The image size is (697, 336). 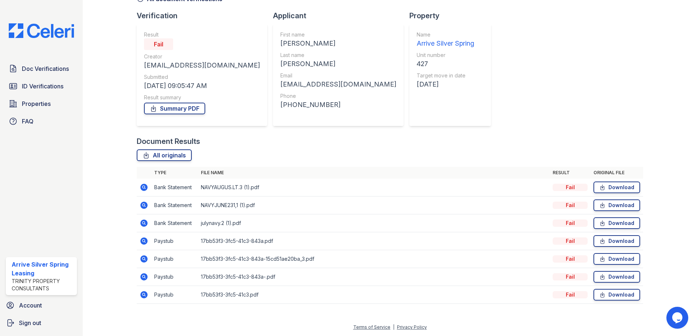 What do you see at coordinates (41, 69) in the screenshot?
I see `a: Doc Verifications` at bounding box center [41, 69].